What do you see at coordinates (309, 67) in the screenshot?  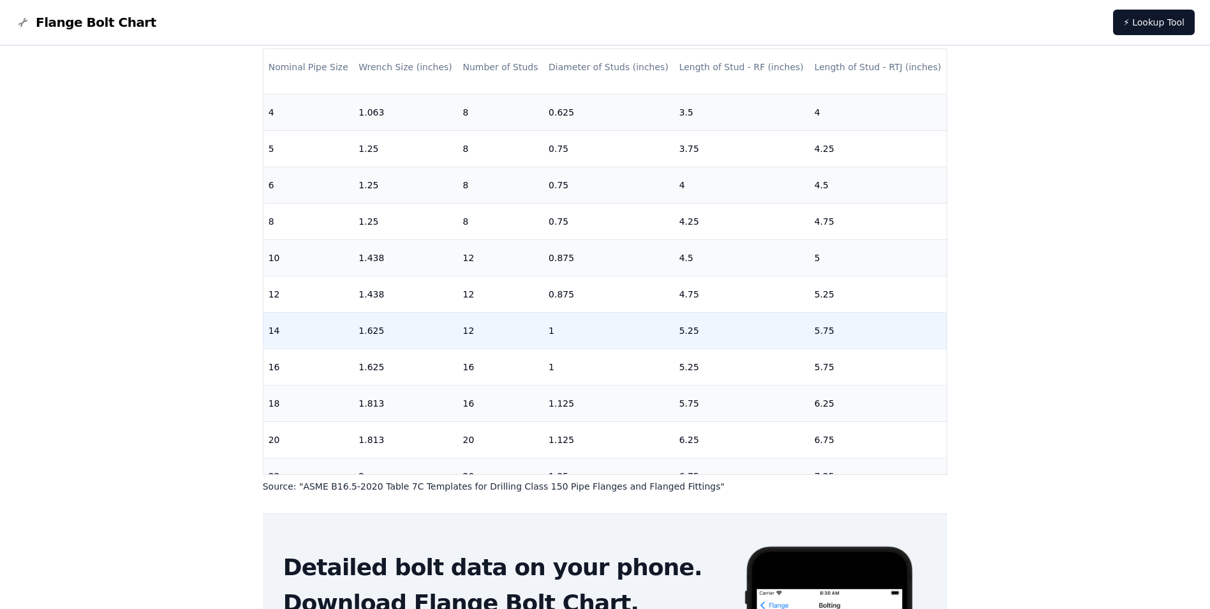 I see `th: Nominal Pipe Size` at bounding box center [309, 67].